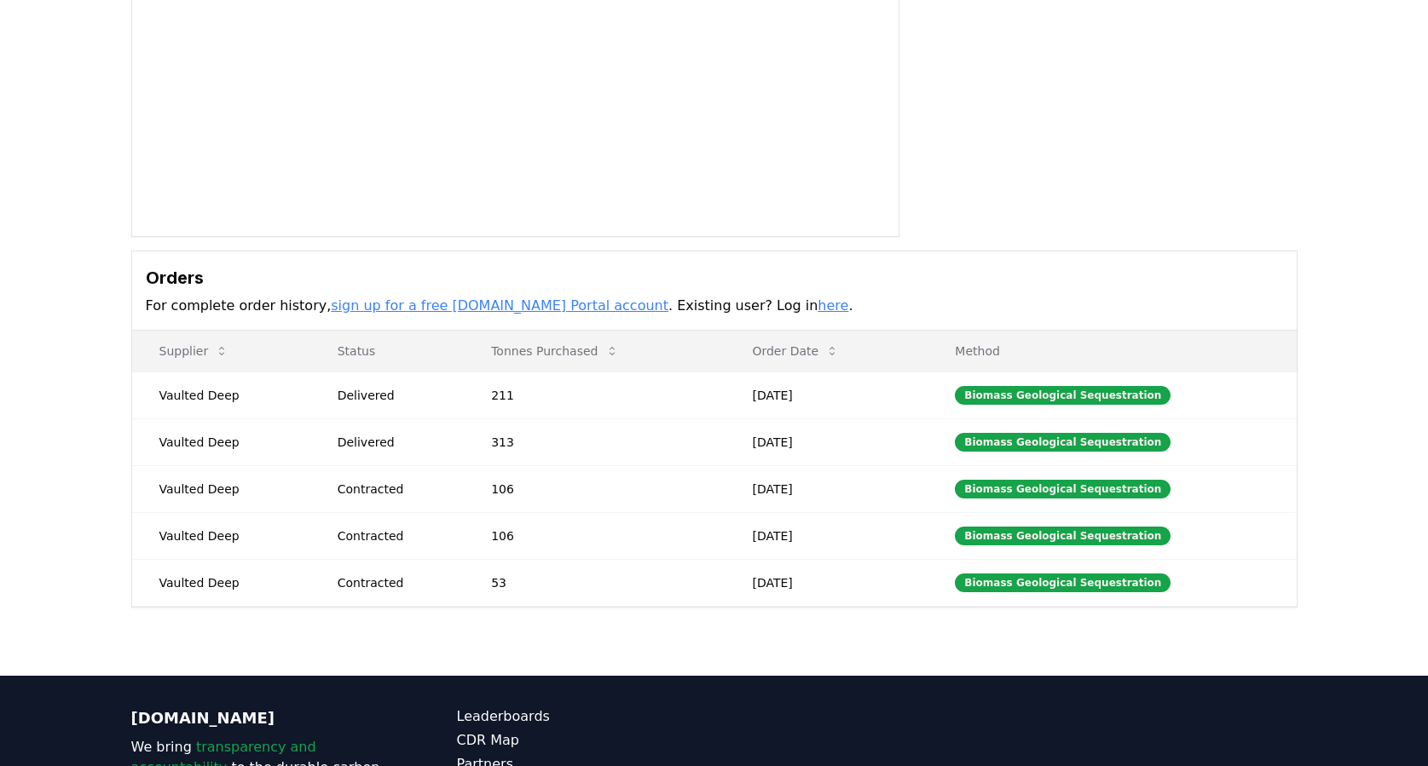 The width and height of the screenshot is (1428, 766). I want to click on h3: Orders, so click(714, 278).